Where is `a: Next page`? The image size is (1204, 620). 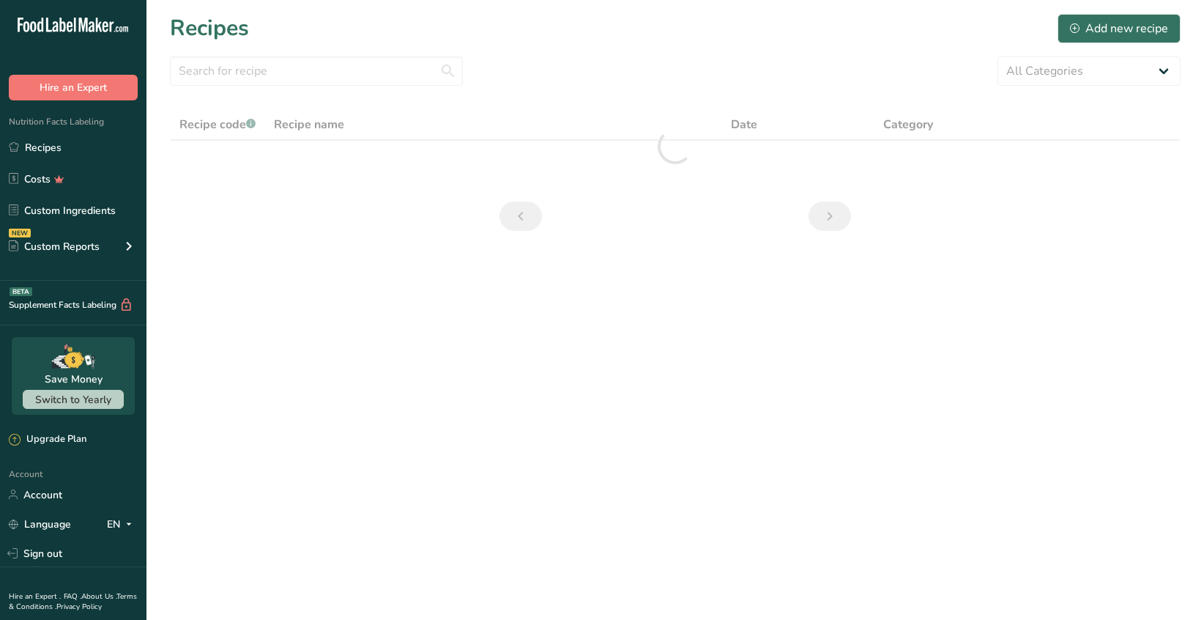
a: Next page is located at coordinates (830, 216).